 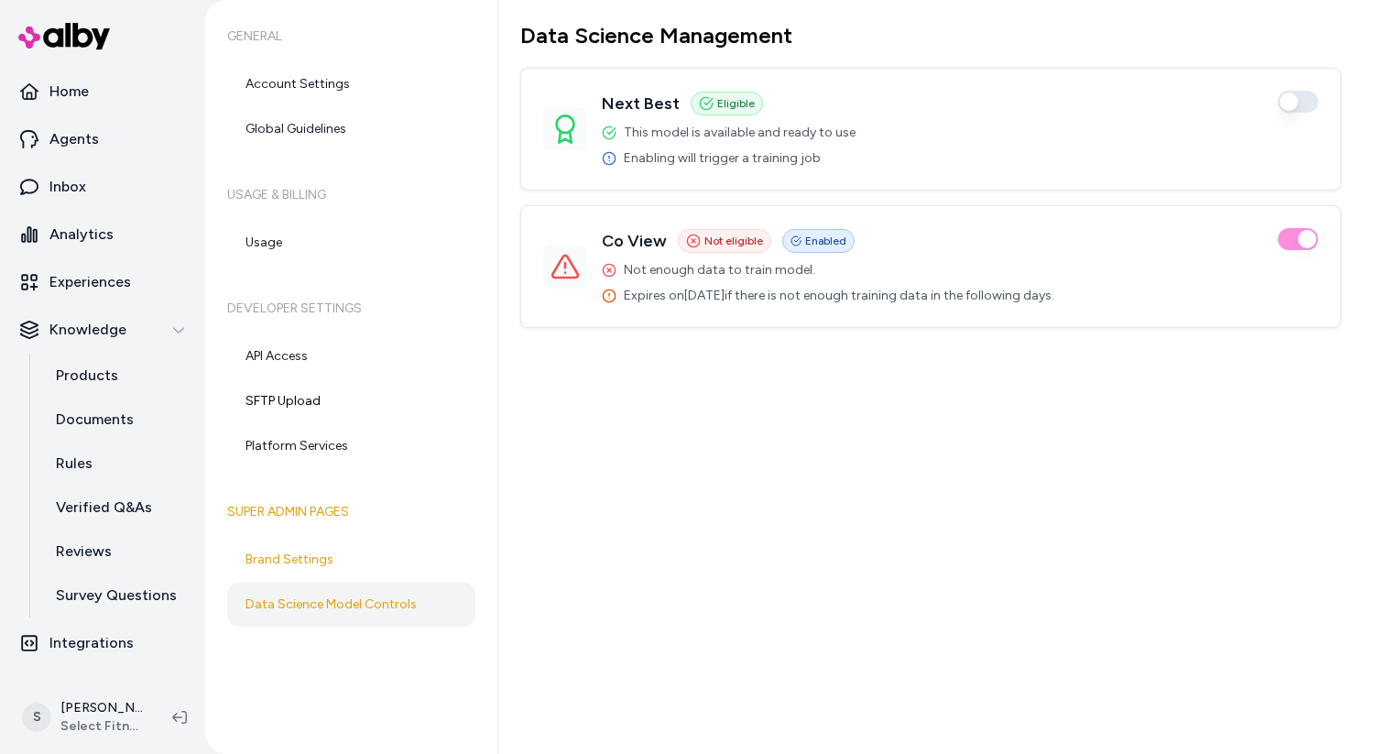 What do you see at coordinates (351, 37) in the screenshot?
I see `h6: General` at bounding box center [351, 37].